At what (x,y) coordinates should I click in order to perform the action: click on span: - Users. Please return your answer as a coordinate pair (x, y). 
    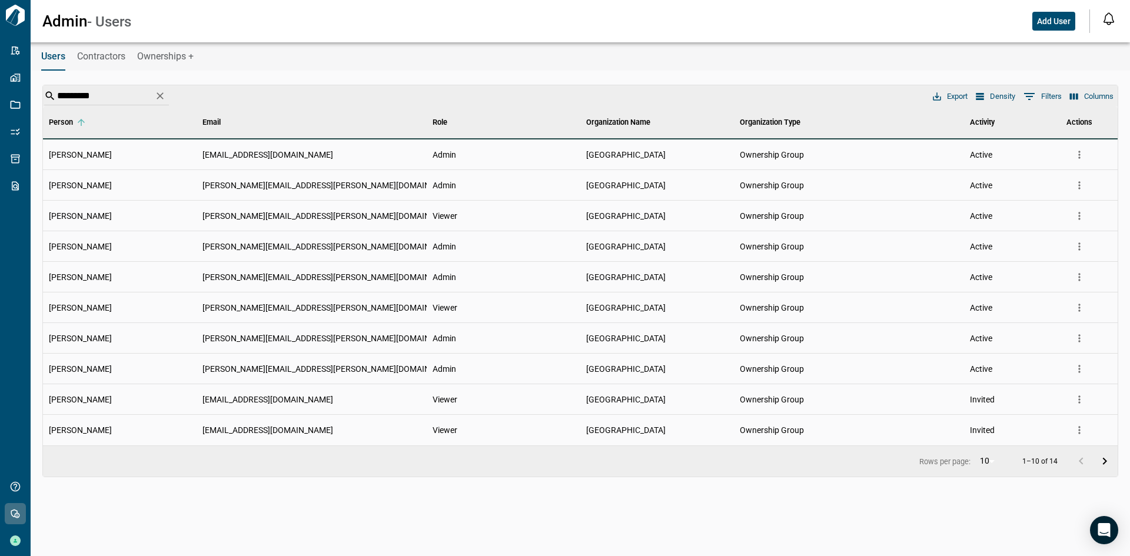
    Looking at the image, I should click on (109, 22).